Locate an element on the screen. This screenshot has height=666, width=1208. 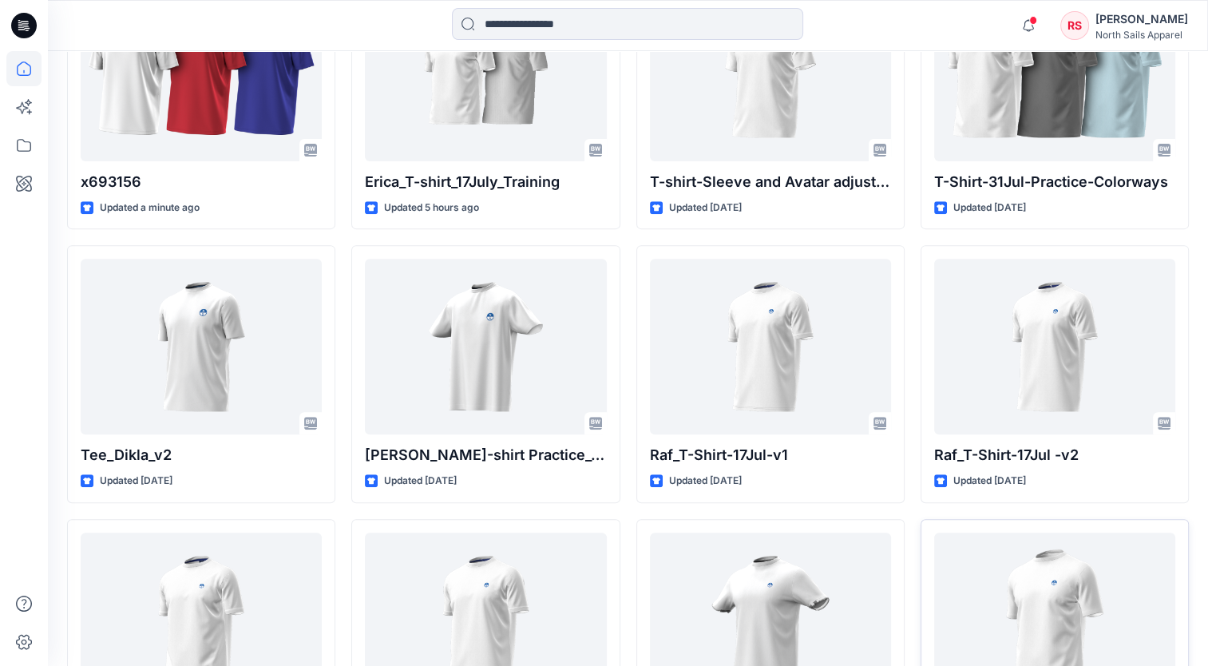
div: RS is located at coordinates (1075, 26).